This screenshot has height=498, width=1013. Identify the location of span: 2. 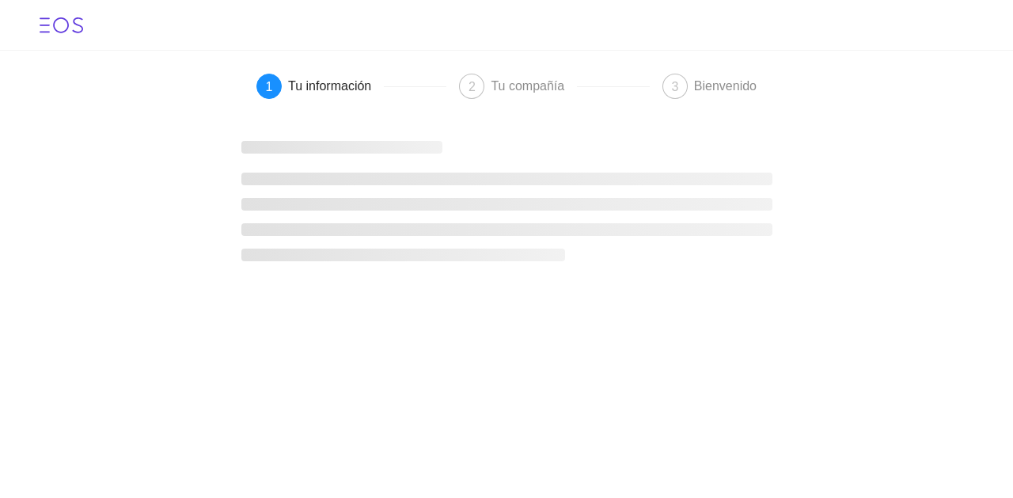
(471, 86).